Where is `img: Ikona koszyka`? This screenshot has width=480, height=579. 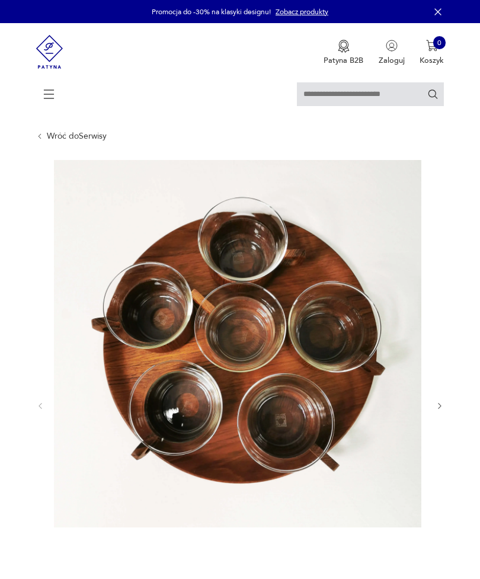 img: Ikona koszyka is located at coordinates (432, 46).